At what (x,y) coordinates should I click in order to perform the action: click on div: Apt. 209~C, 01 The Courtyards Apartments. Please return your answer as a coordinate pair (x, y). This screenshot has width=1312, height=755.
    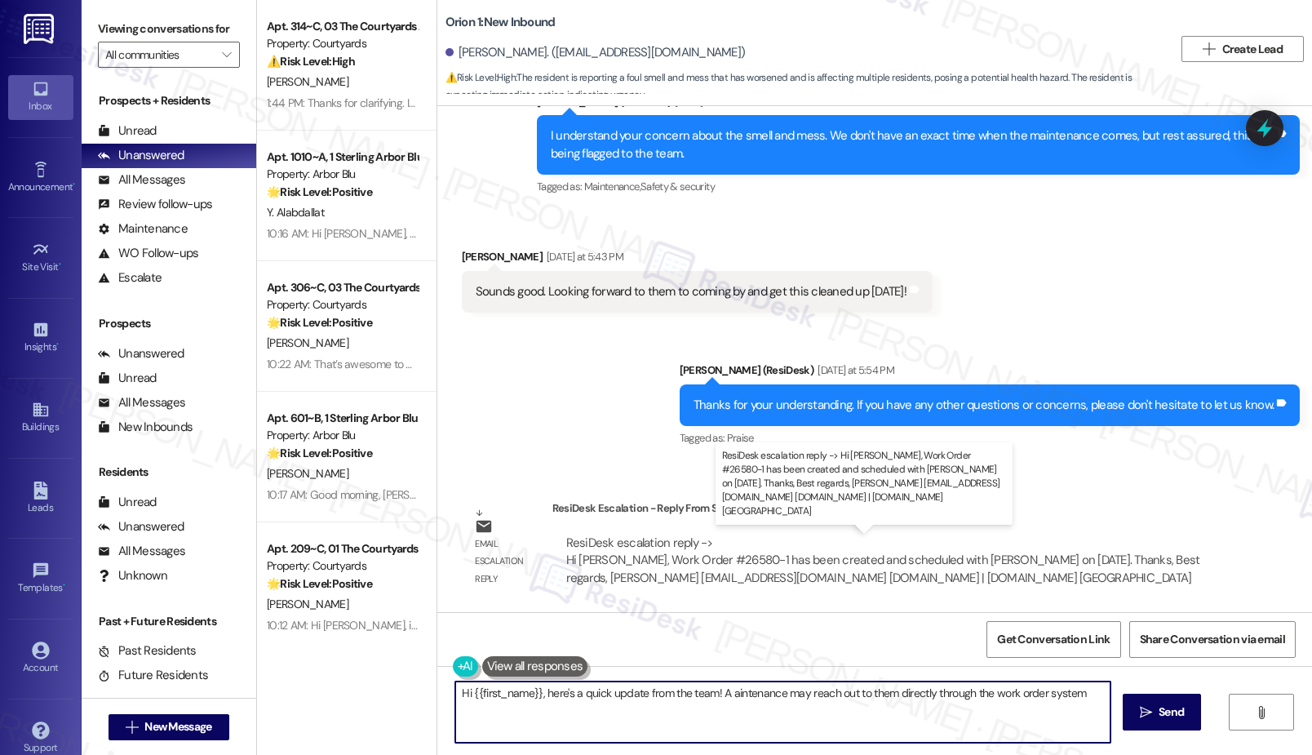
    Looking at the image, I should click on (342, 548).